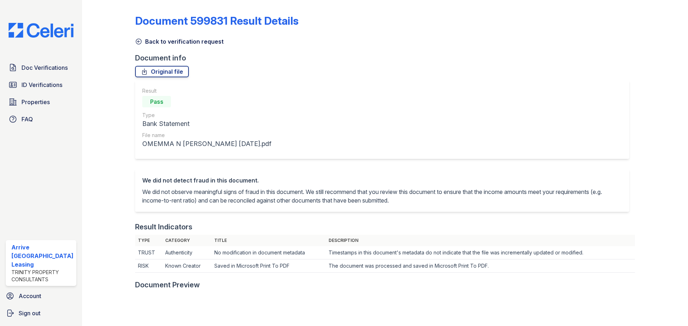 This screenshot has height=326, width=688. I want to click on div: Document info, so click(385, 58).